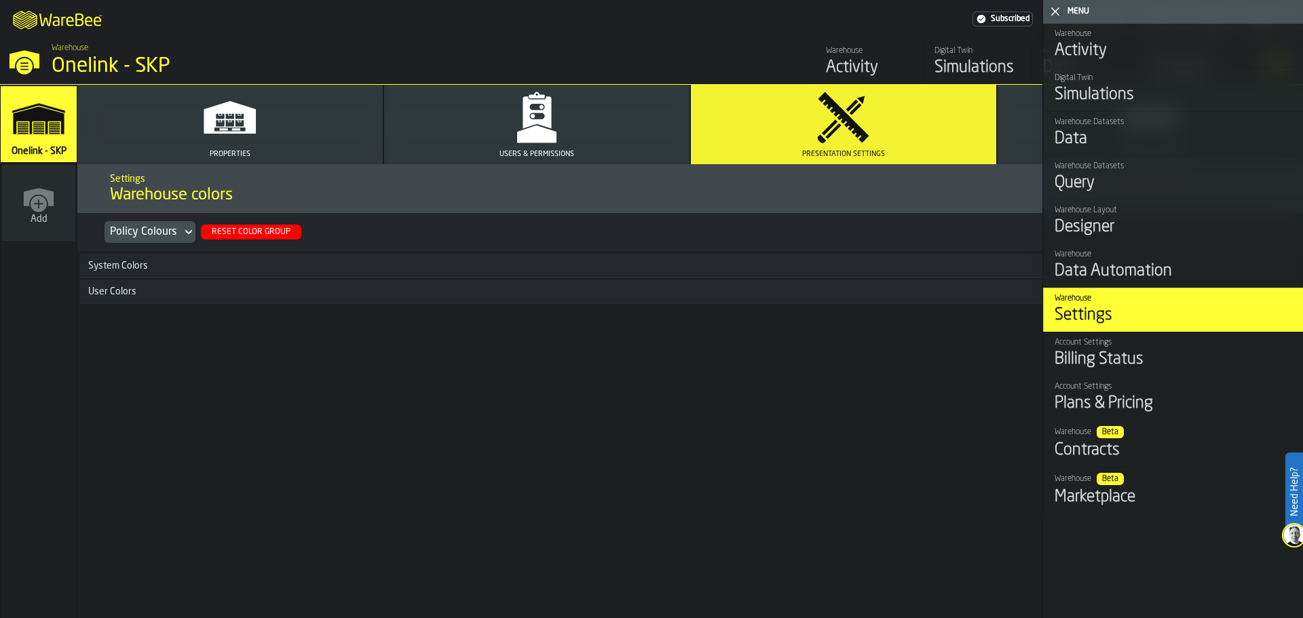  I want to click on a: link-to-/wh/i/6ad9c8fa-2ae6-41be-a08f-bf7f8b696bbc/feed/, so click(869, 62).